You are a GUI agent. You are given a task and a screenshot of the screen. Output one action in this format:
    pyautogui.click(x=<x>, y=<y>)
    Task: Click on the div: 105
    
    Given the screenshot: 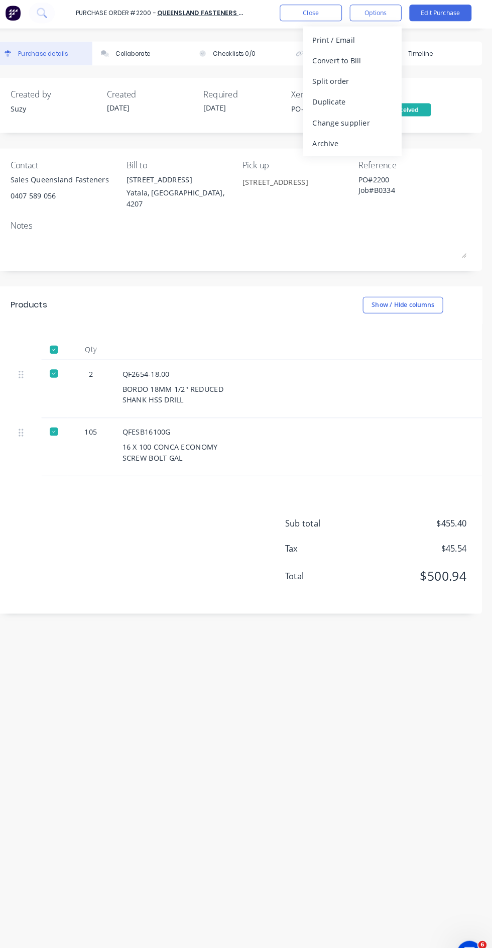 What is the action you would take?
    pyautogui.click(x=103, y=420)
    